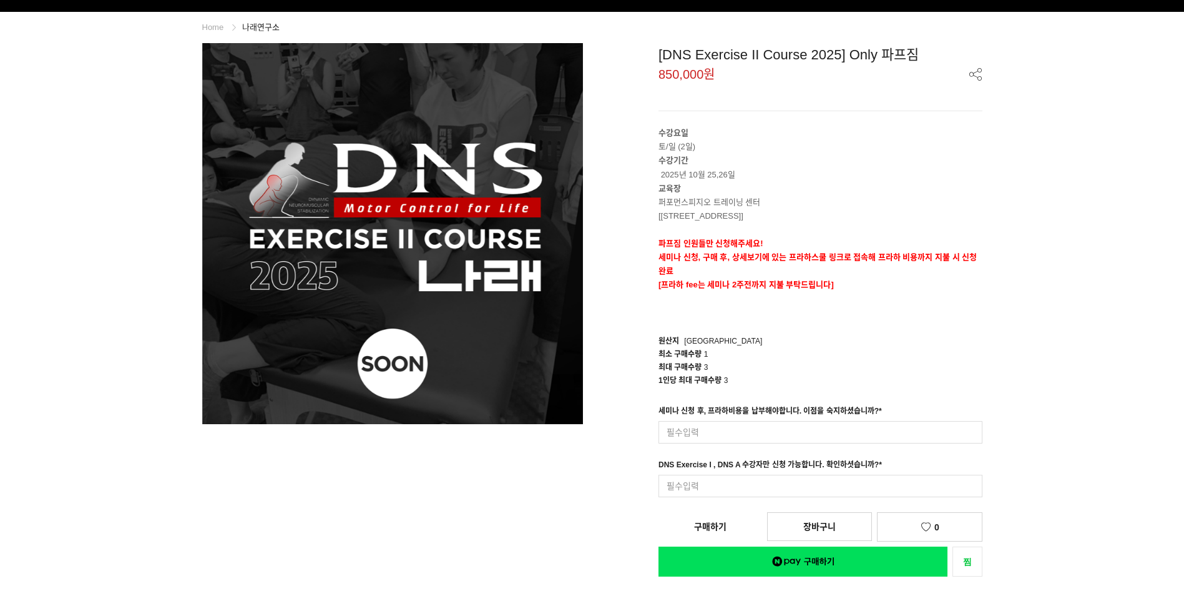 Image resolution: width=1184 pixels, height=596 pixels. I want to click on p: 토/일 (2일), so click(820, 140).